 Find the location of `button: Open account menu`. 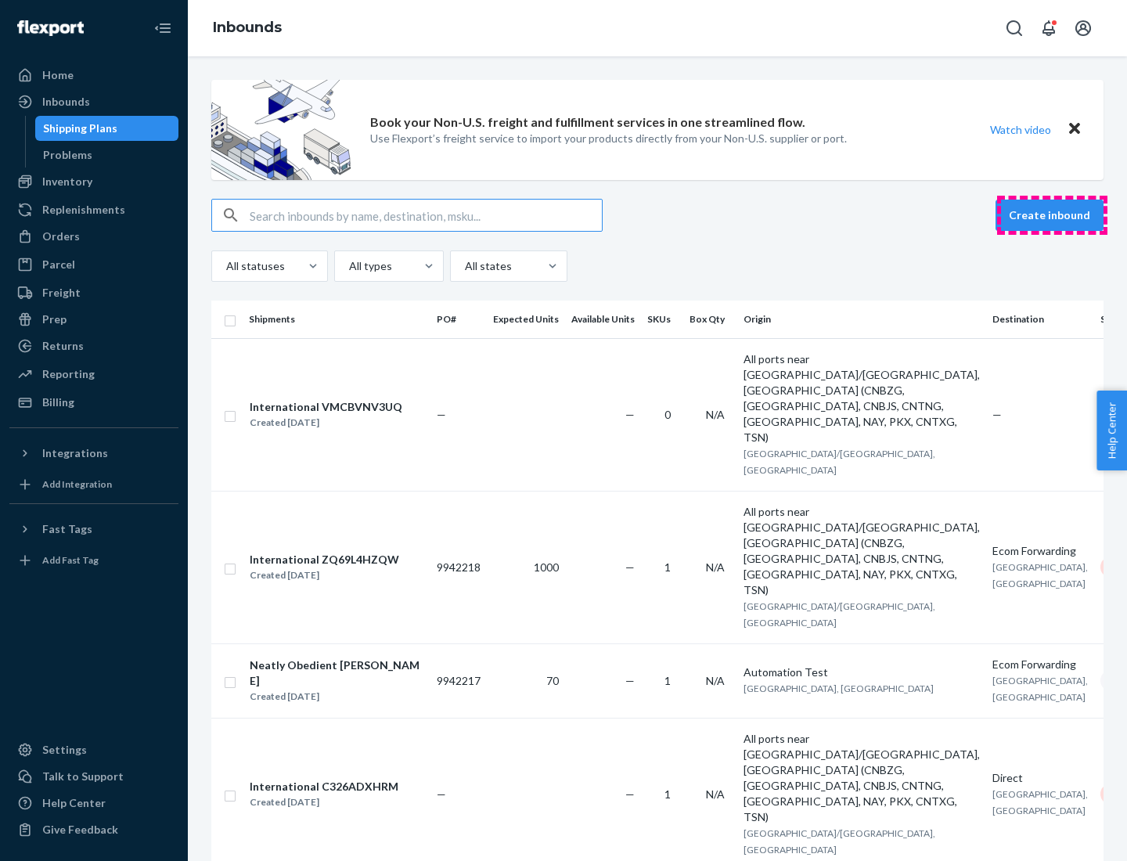

button: Open account menu is located at coordinates (1084, 28).